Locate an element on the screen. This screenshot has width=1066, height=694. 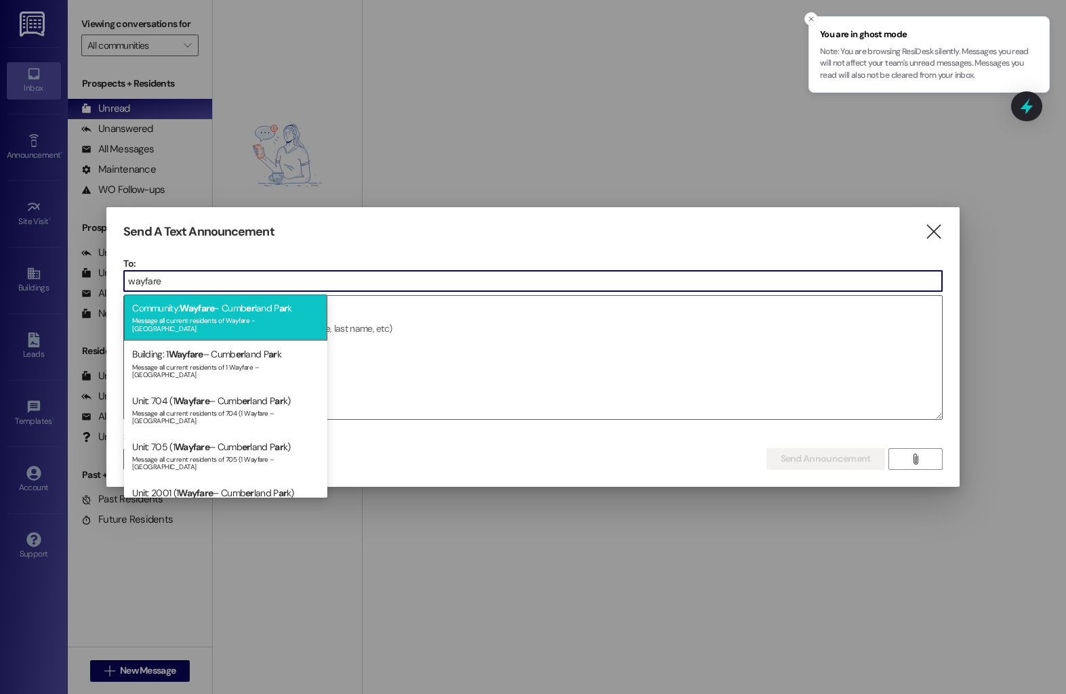
p: Note: You are browsing ResiDesk silently. Messages you read will not affect your team's unread me... is located at coordinates (929, 64).